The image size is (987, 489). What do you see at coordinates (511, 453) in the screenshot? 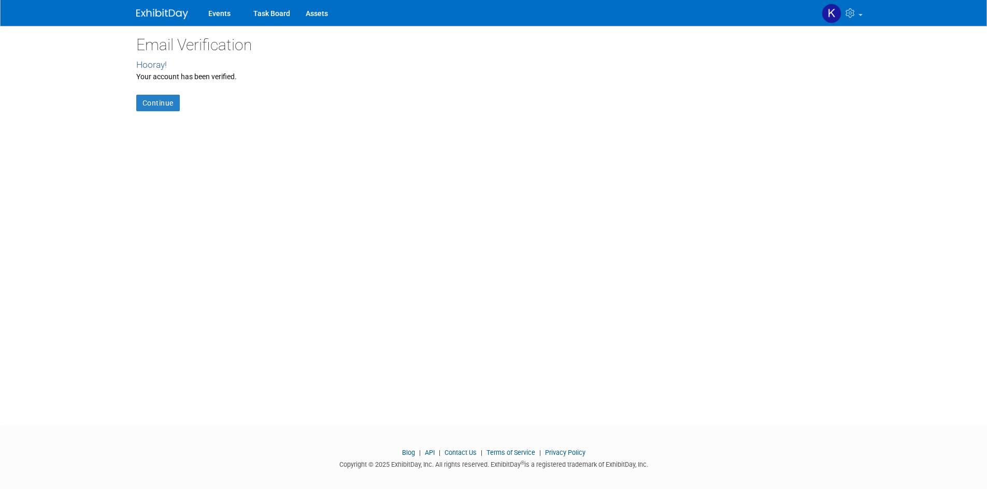
I see `a: Terms of Service` at bounding box center [511, 453].